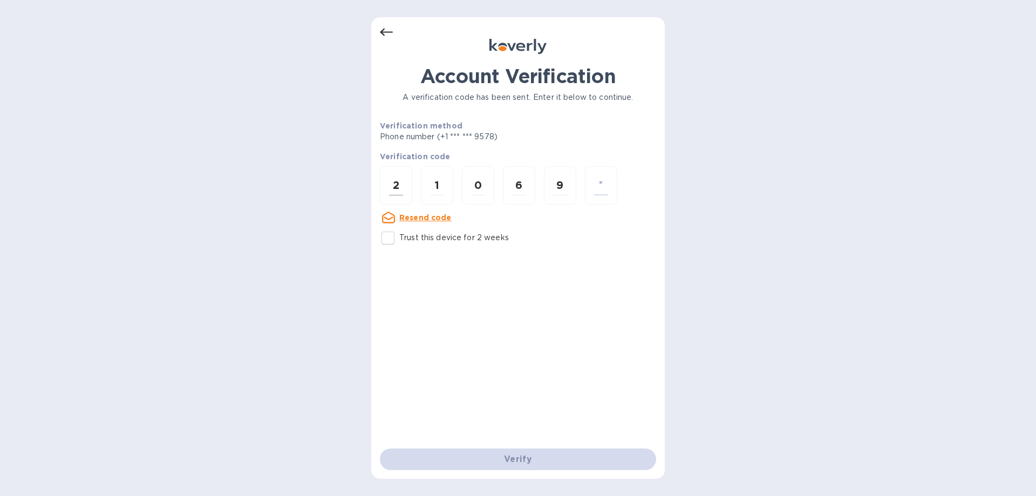 The height and width of the screenshot is (496, 1036). I want to click on p: Verification code, so click(518, 156).